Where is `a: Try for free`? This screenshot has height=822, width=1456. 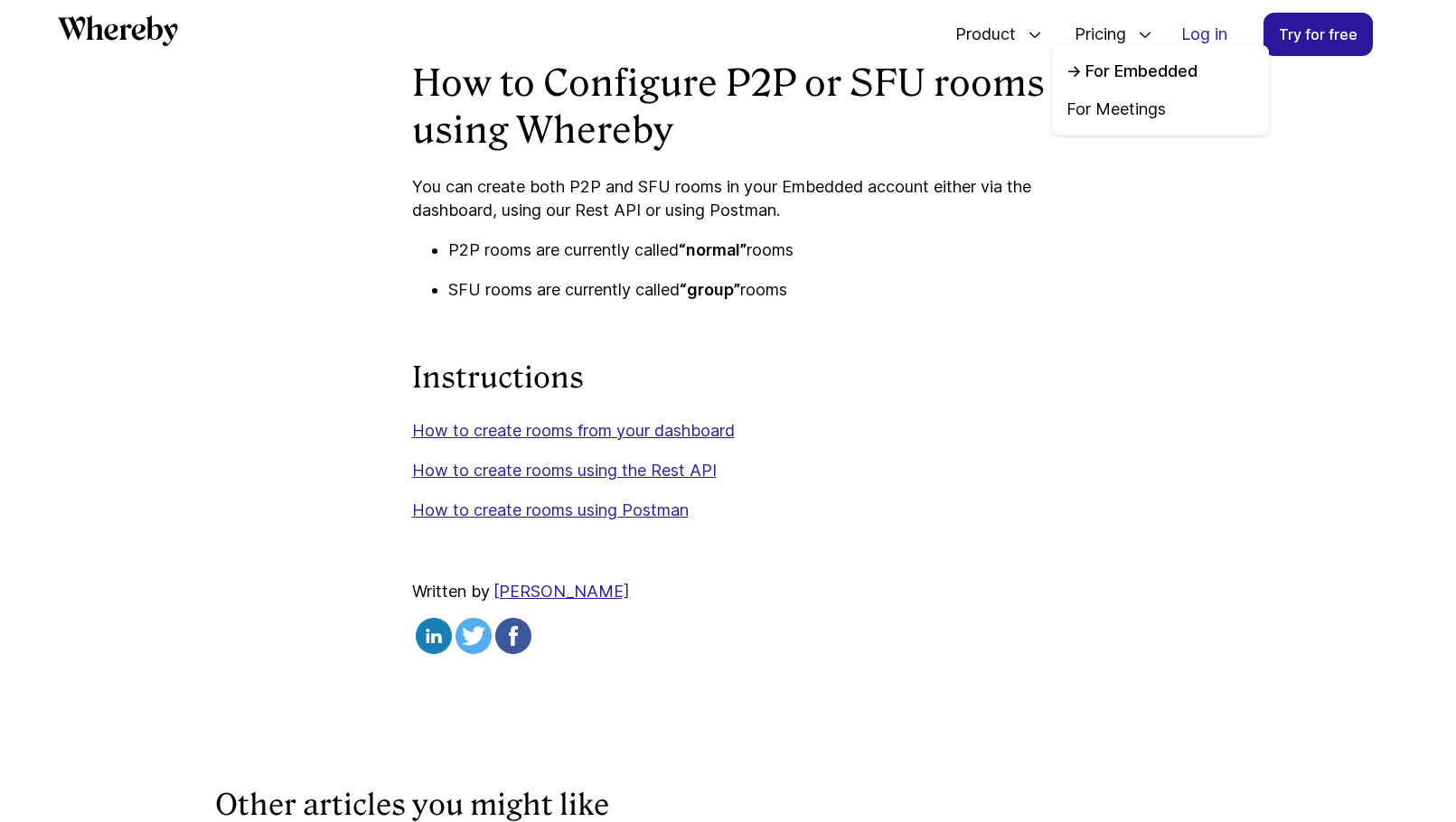 a: Try for free is located at coordinates (1318, 35).